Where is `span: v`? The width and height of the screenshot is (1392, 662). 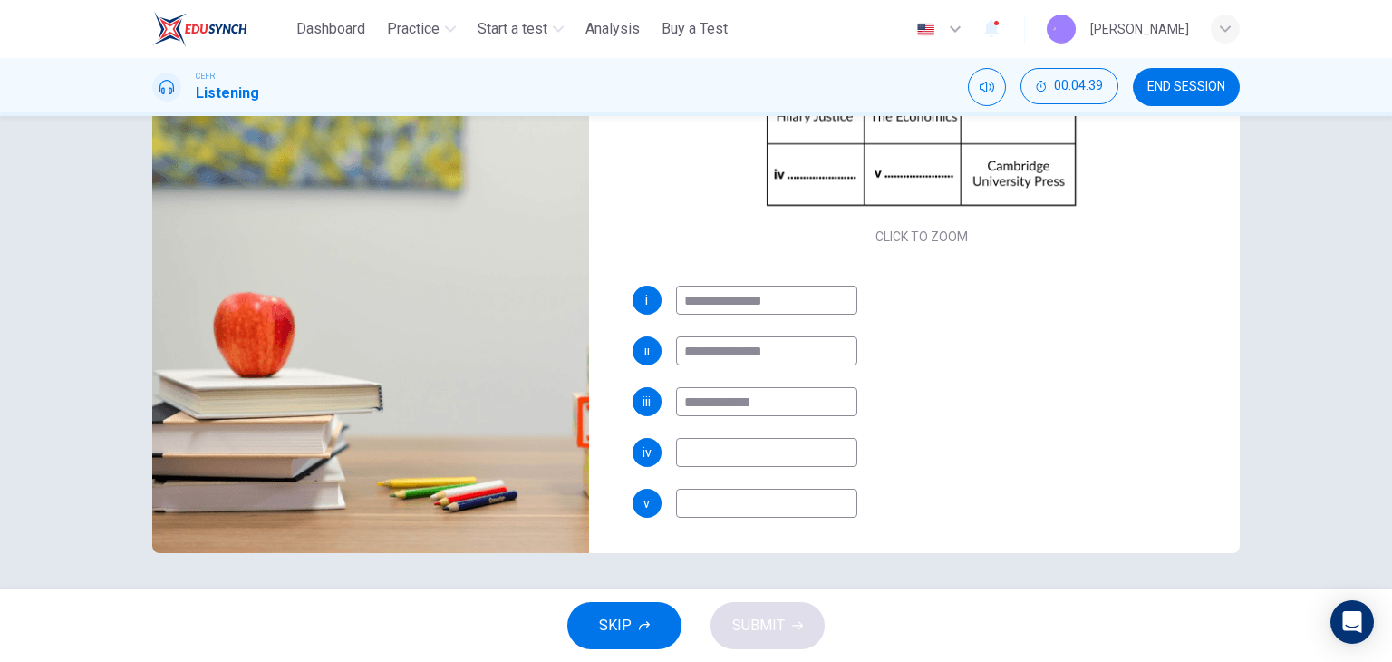
span: v is located at coordinates (646, 503).